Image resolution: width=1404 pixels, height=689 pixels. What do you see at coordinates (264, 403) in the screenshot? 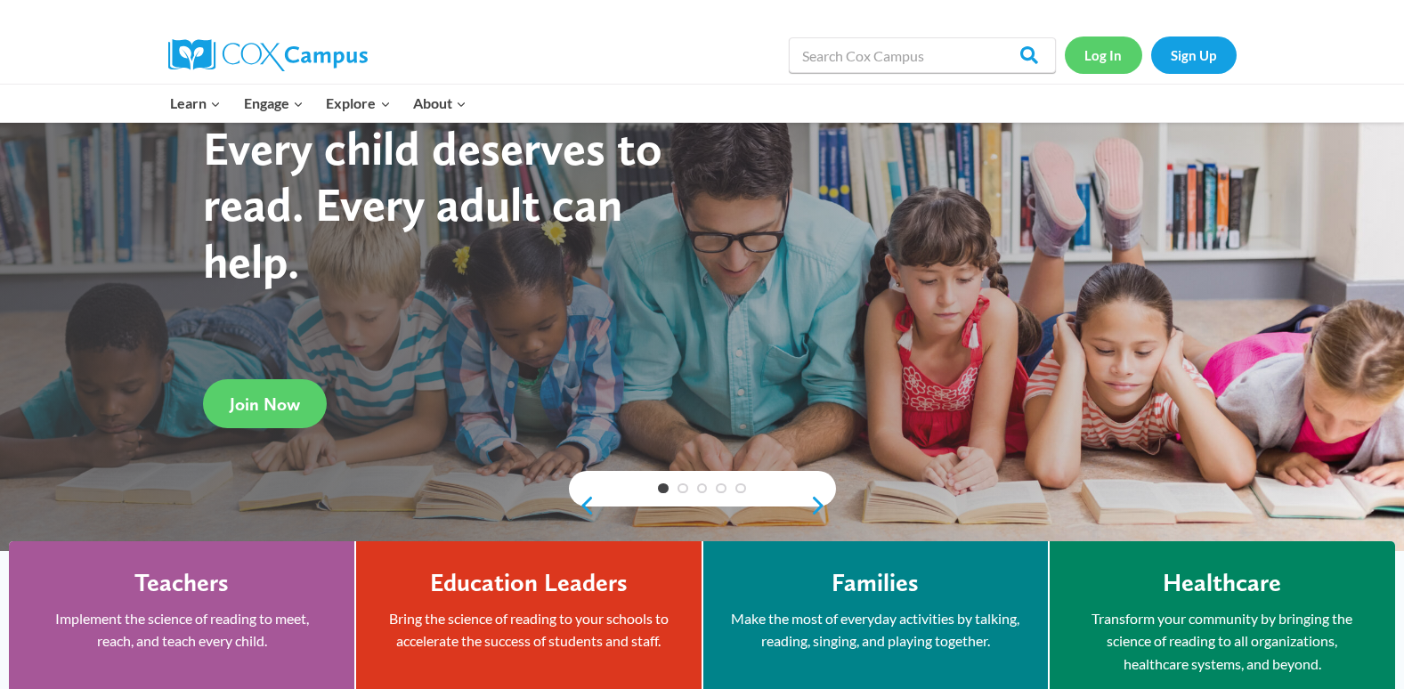
I see `a: Join Now` at bounding box center [264, 403].